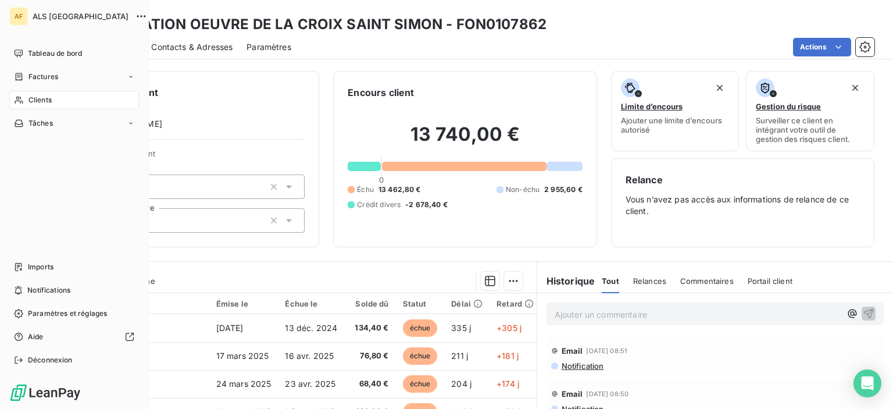 The width and height of the screenshot is (893, 409). Describe the element at coordinates (45, 392) in the screenshot. I see `img: Logo LeanPay` at that location.